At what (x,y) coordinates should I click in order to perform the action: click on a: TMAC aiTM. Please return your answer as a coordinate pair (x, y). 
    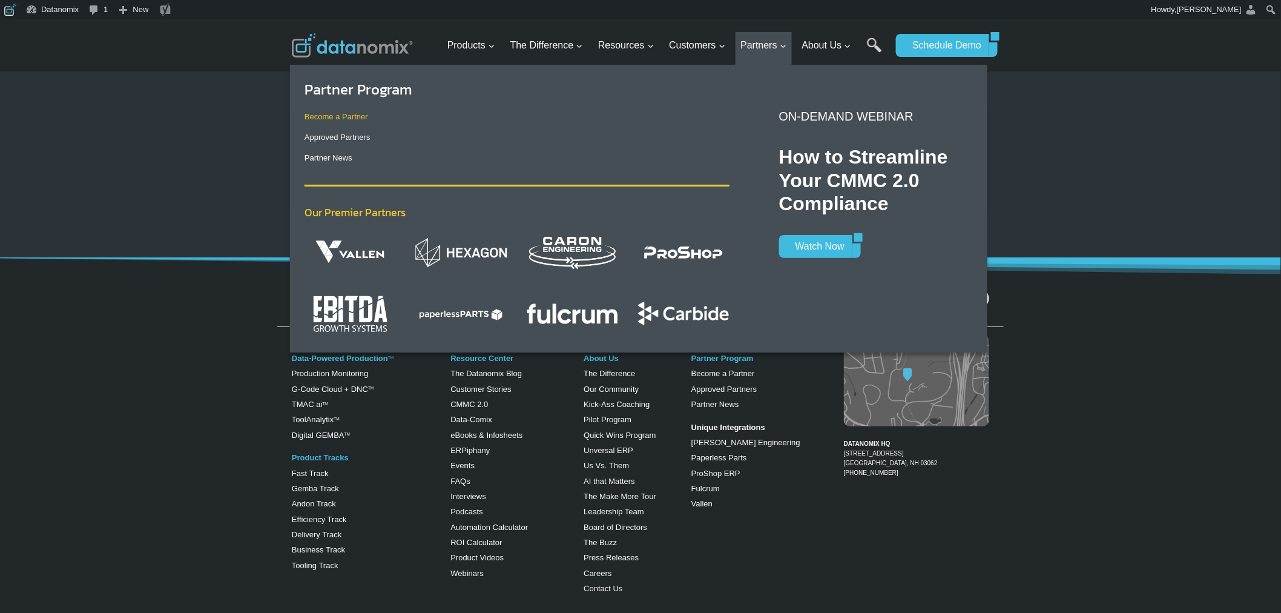
    Looking at the image, I should click on (310, 404).